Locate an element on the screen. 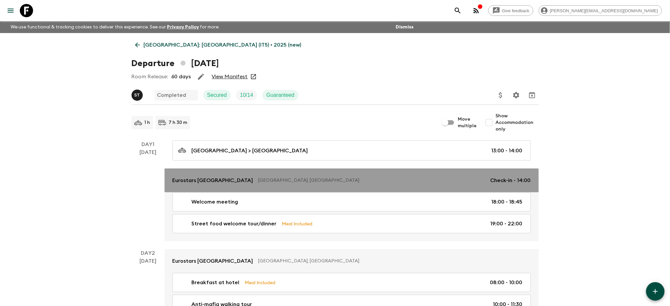  span: Move multiple is located at coordinates (468, 123).